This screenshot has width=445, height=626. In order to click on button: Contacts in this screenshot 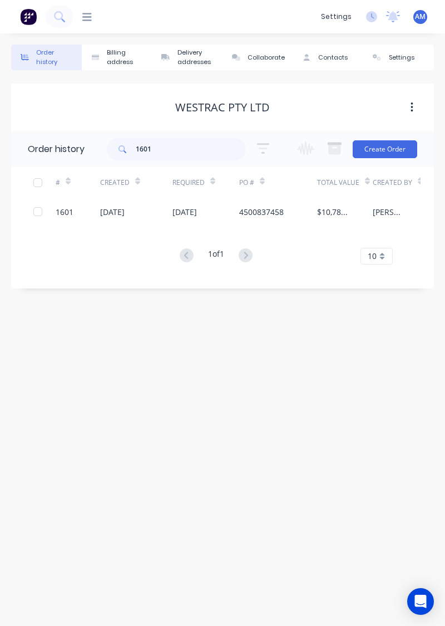, I will do `click(328, 57)`.